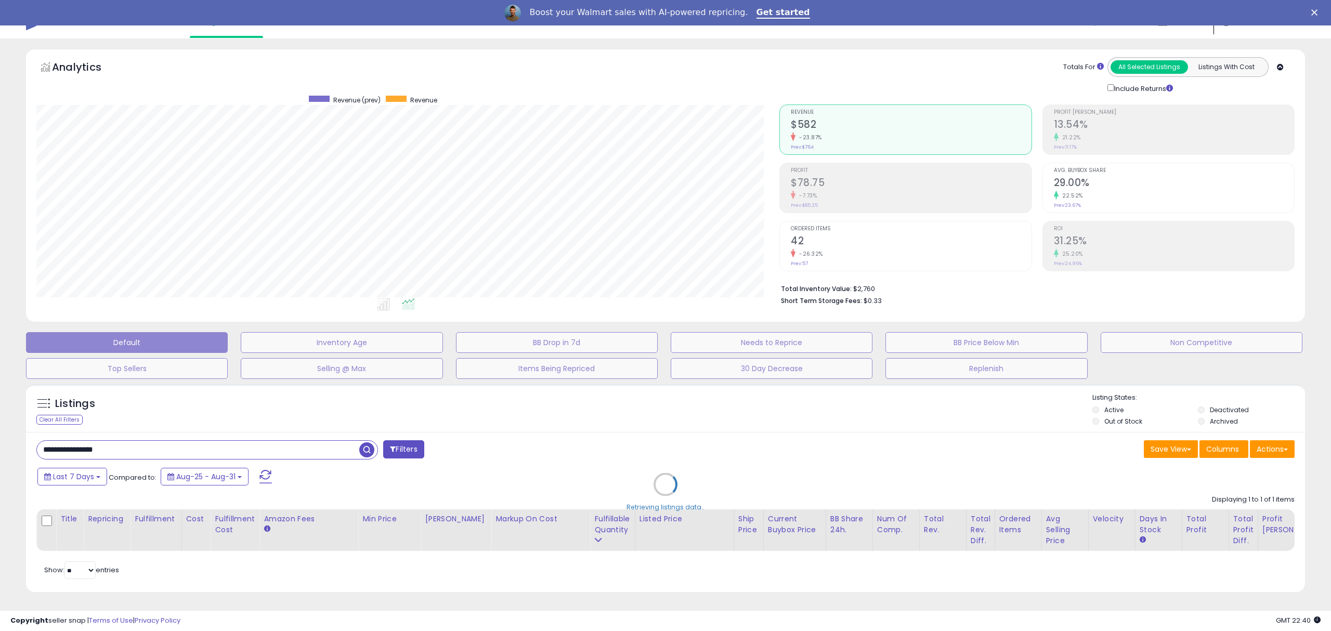 This screenshot has width=1331, height=631. I want to click on button: BB Drop in 7d, so click(557, 343).